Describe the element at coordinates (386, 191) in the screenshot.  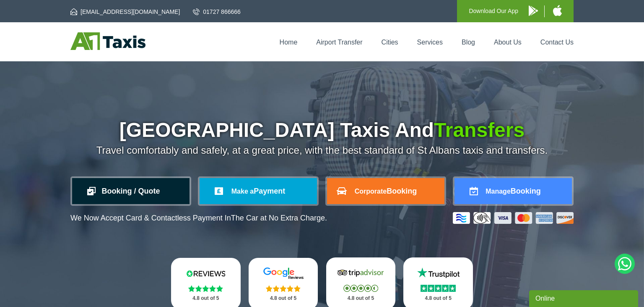
I see `a: CorporateBooking` at that location.